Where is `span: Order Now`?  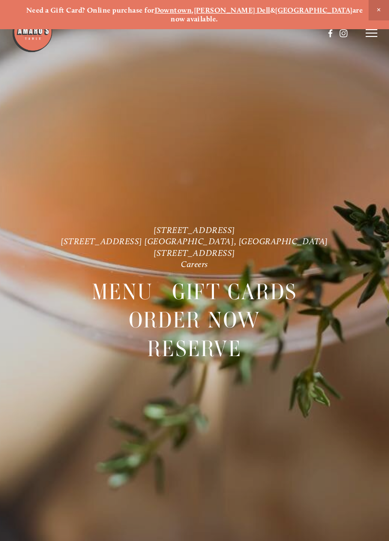 span: Order Now is located at coordinates (194, 320).